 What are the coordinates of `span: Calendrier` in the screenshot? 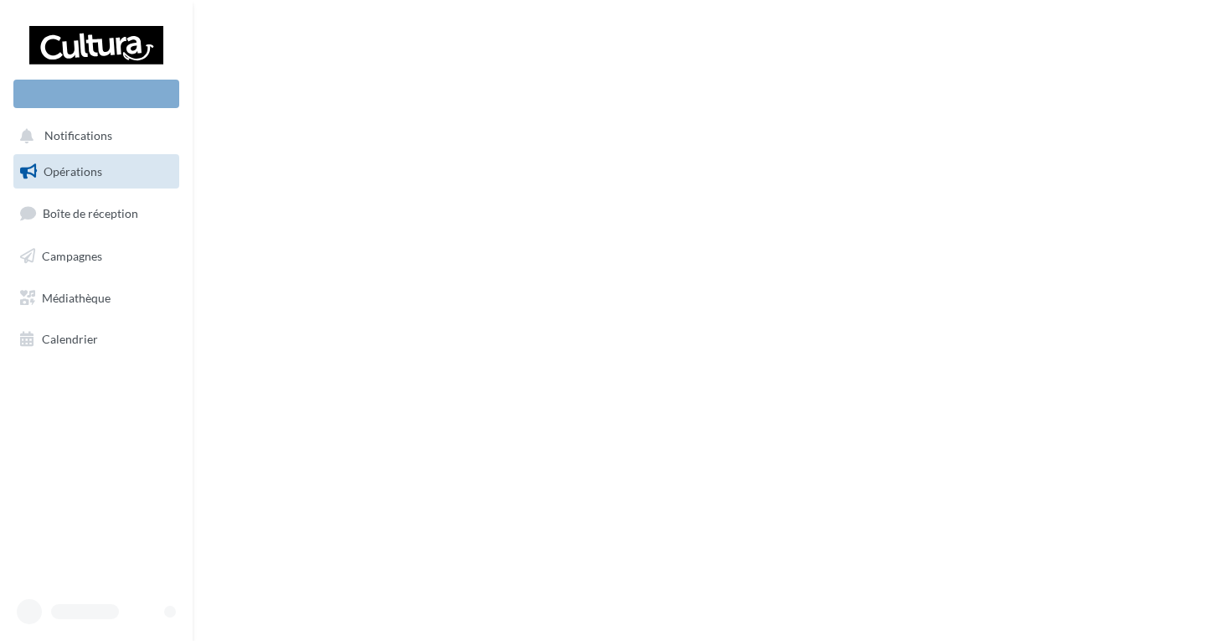 It's located at (70, 338).